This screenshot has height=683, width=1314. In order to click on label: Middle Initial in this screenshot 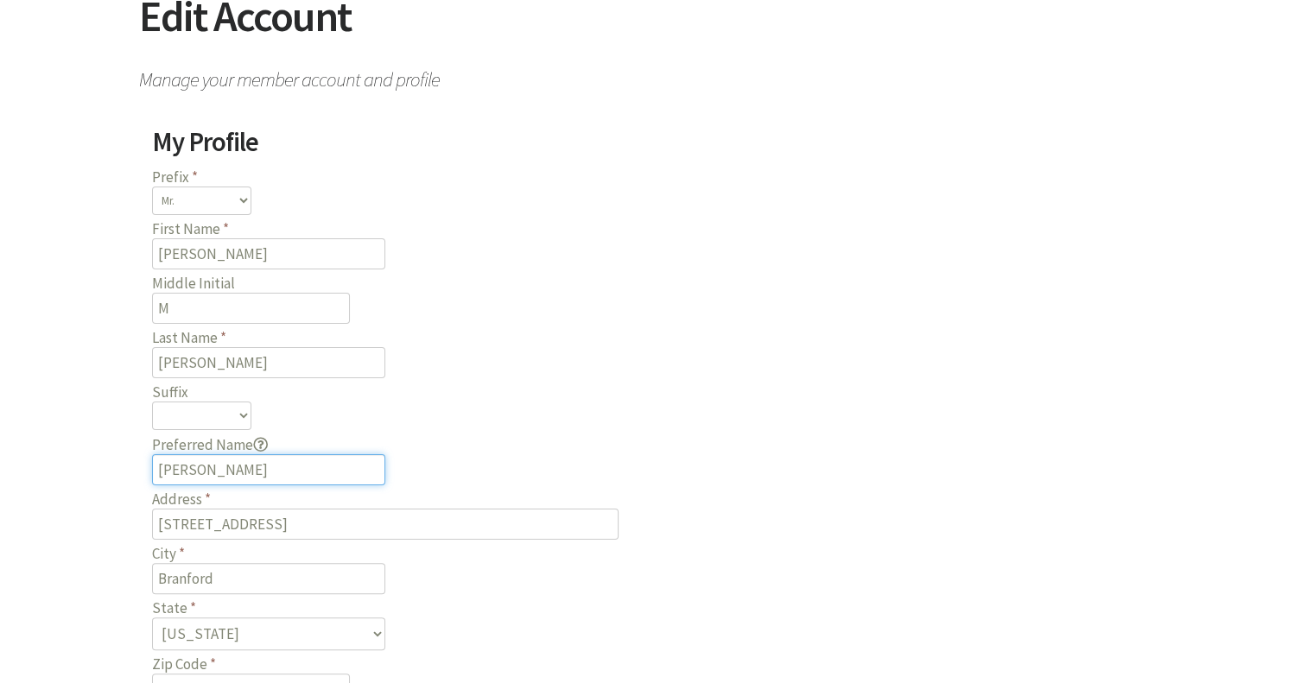, I will do `click(485, 283)`.